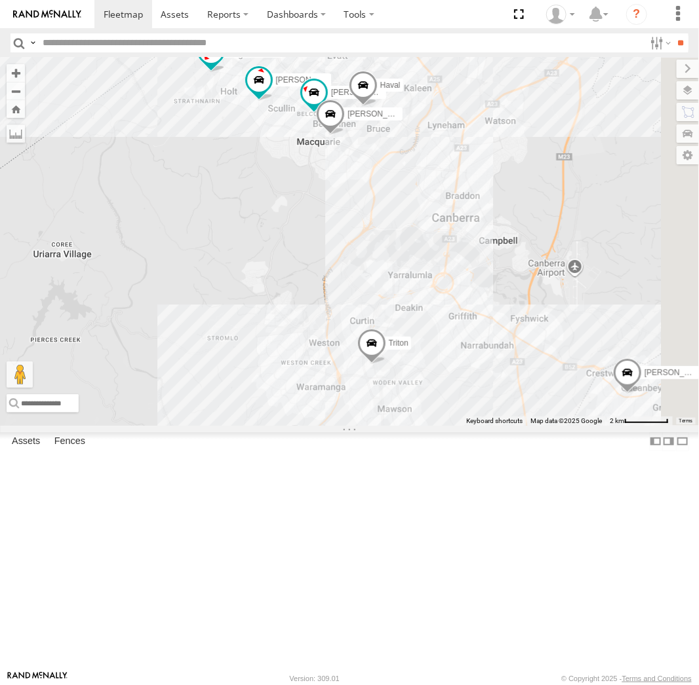 The height and width of the screenshot is (685, 699). Describe the element at coordinates (655, 442) in the screenshot. I see `label: Dock Summary Table to the Left` at that location.